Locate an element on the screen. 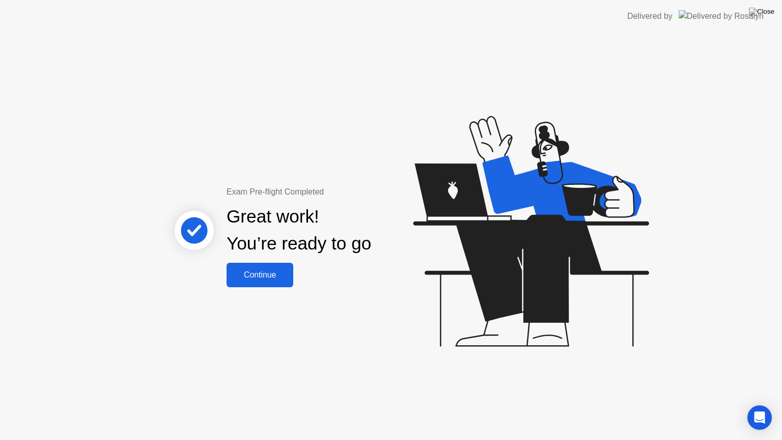  img: Close is located at coordinates (762, 12).